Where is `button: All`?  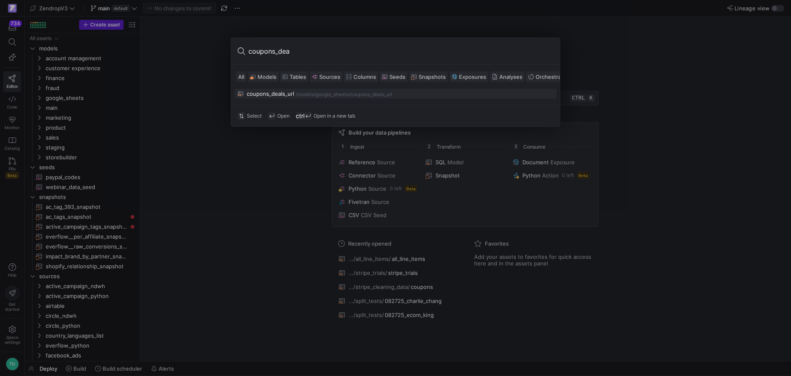 button: All is located at coordinates (241, 77).